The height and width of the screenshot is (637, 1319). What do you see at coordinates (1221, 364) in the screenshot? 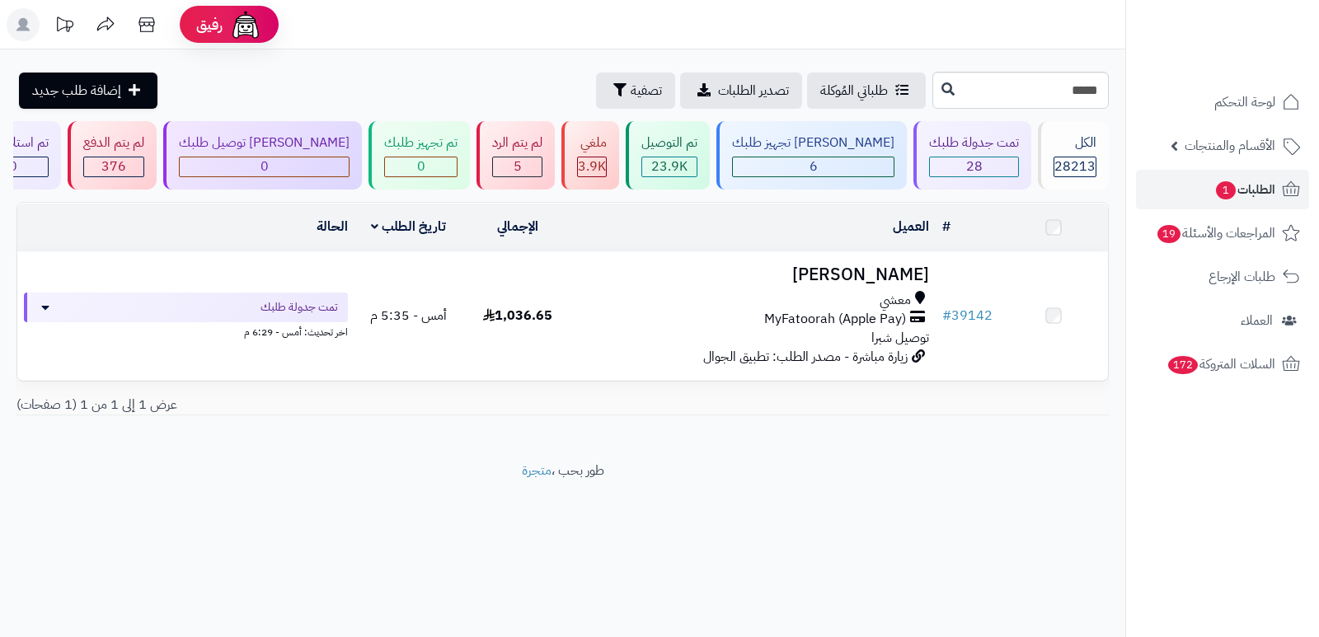
I see `span: السلات المتروكة` at bounding box center [1221, 364].